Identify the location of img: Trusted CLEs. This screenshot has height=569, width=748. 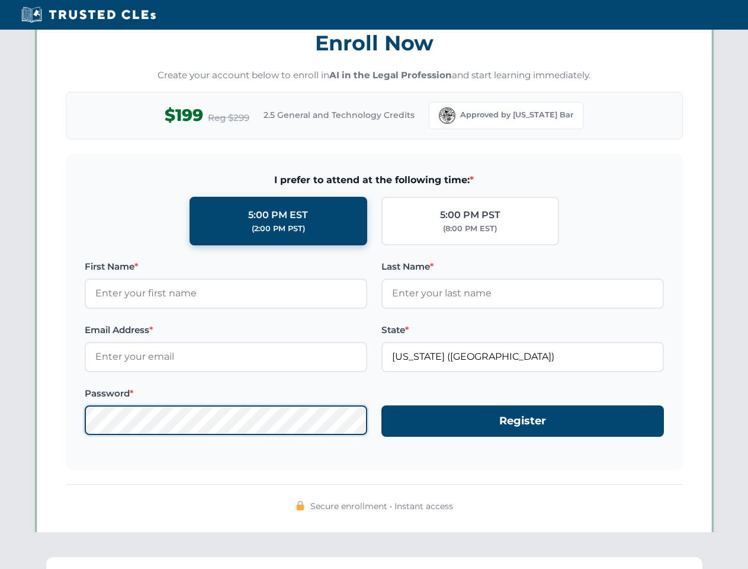
(88, 15).